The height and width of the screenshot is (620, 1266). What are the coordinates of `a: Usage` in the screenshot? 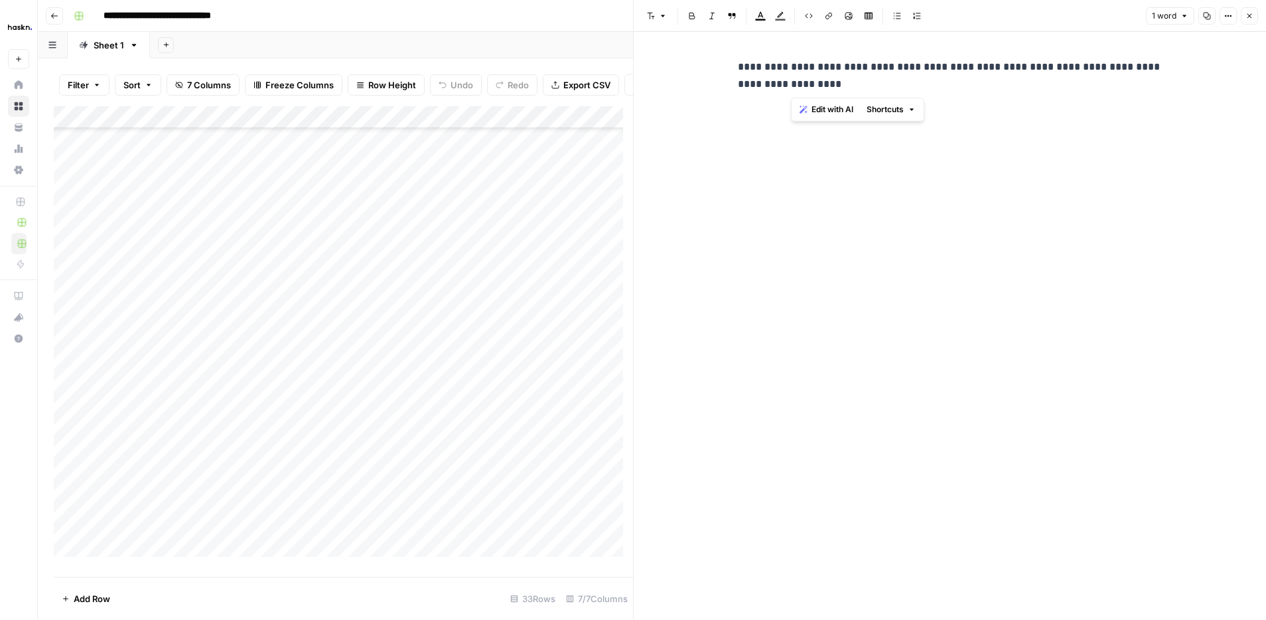 It's located at (19, 149).